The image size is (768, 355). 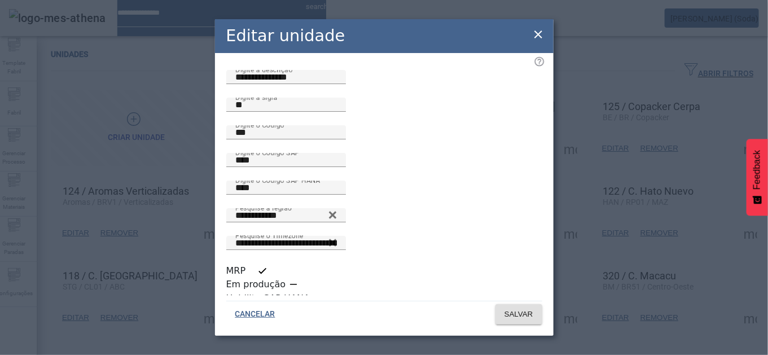 What do you see at coordinates (257, 285) in the screenshot?
I see `label: Em produção` at bounding box center [257, 285].